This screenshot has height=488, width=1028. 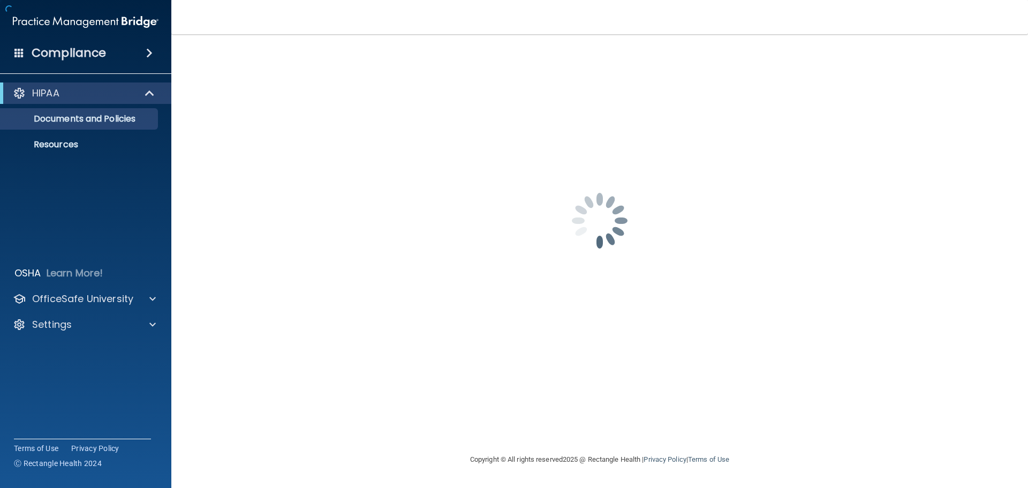 I want to click on p: Resources, so click(x=80, y=145).